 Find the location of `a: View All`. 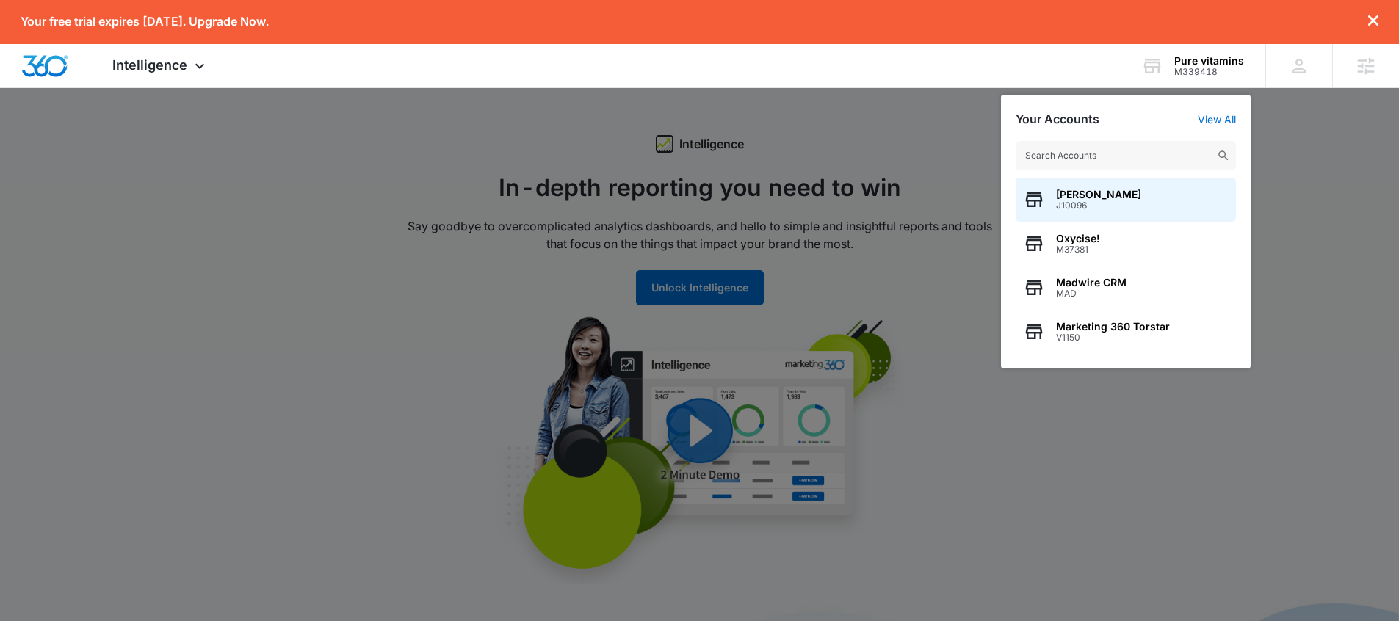

a: View All is located at coordinates (1217, 119).